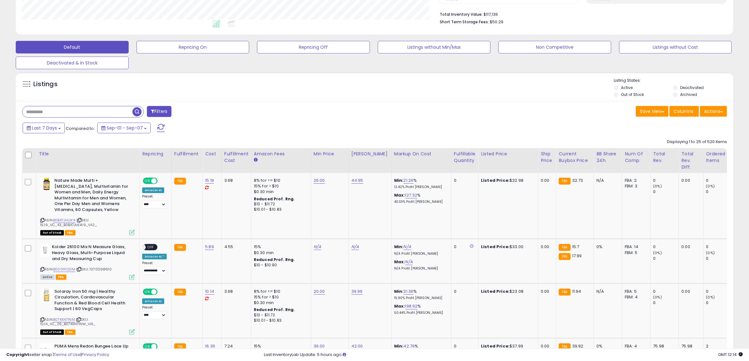 The image size is (749, 361). I want to click on b: Total Inventory Value:, so click(461, 14).